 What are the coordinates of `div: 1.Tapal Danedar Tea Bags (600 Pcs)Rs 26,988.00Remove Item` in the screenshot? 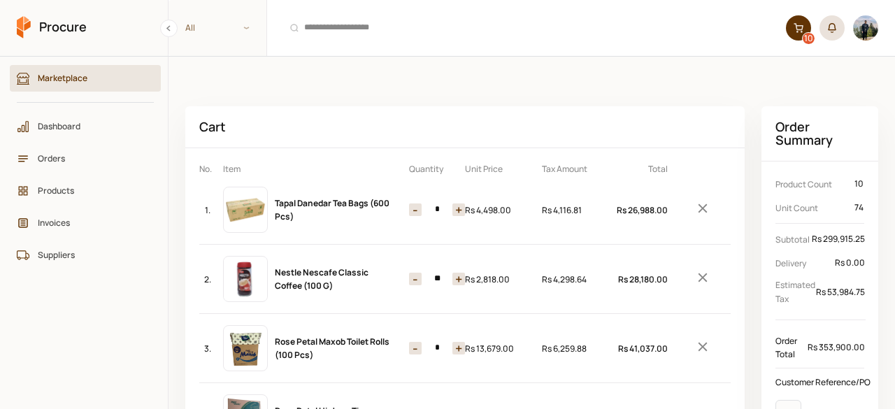 It's located at (465, 210).